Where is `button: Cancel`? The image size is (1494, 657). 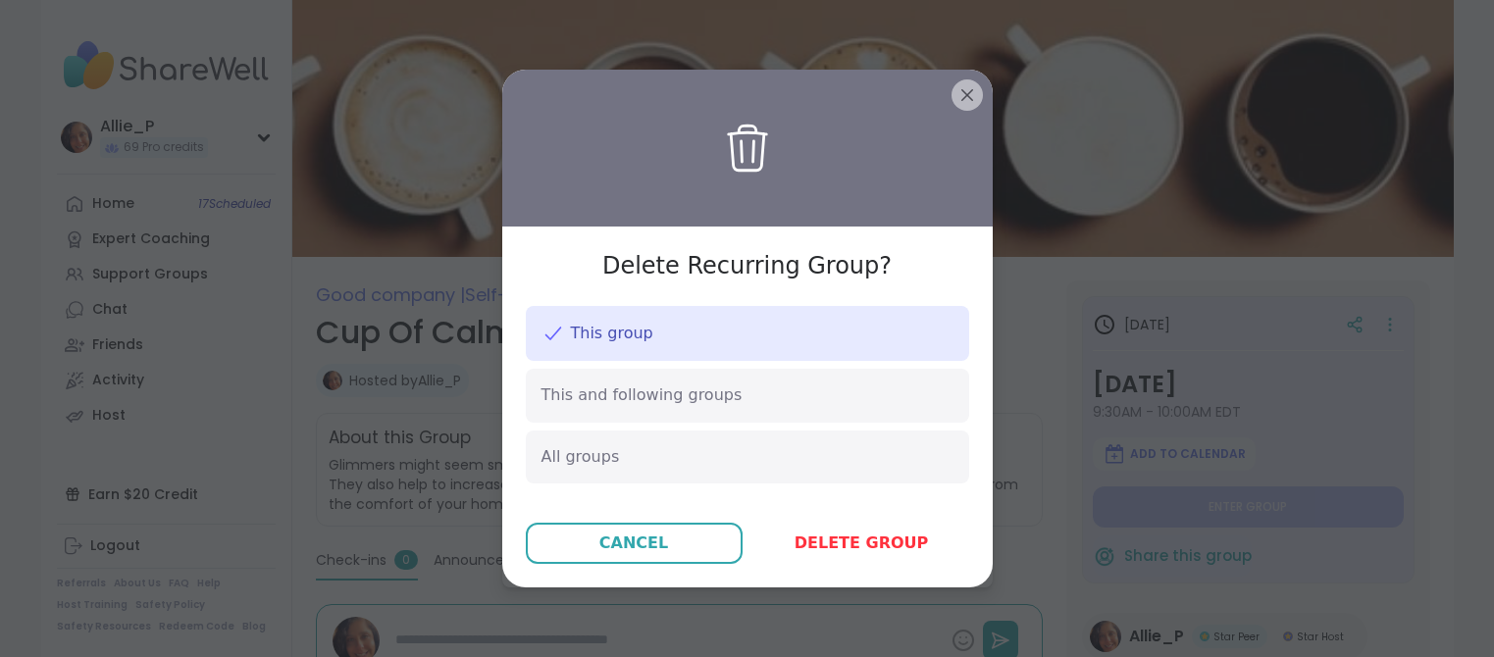 button: Cancel is located at coordinates (634, 543).